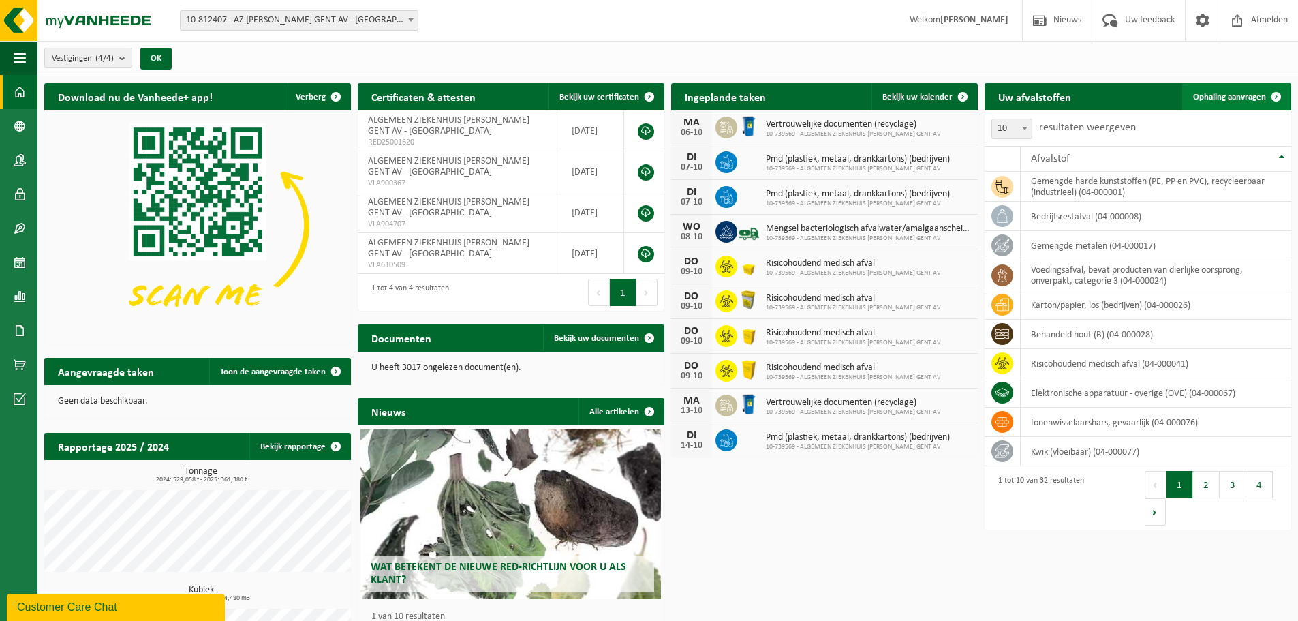 This screenshot has height=621, width=1298. Describe the element at coordinates (299, 446) in the screenshot. I see `a: Bekijk rapportage` at that location.